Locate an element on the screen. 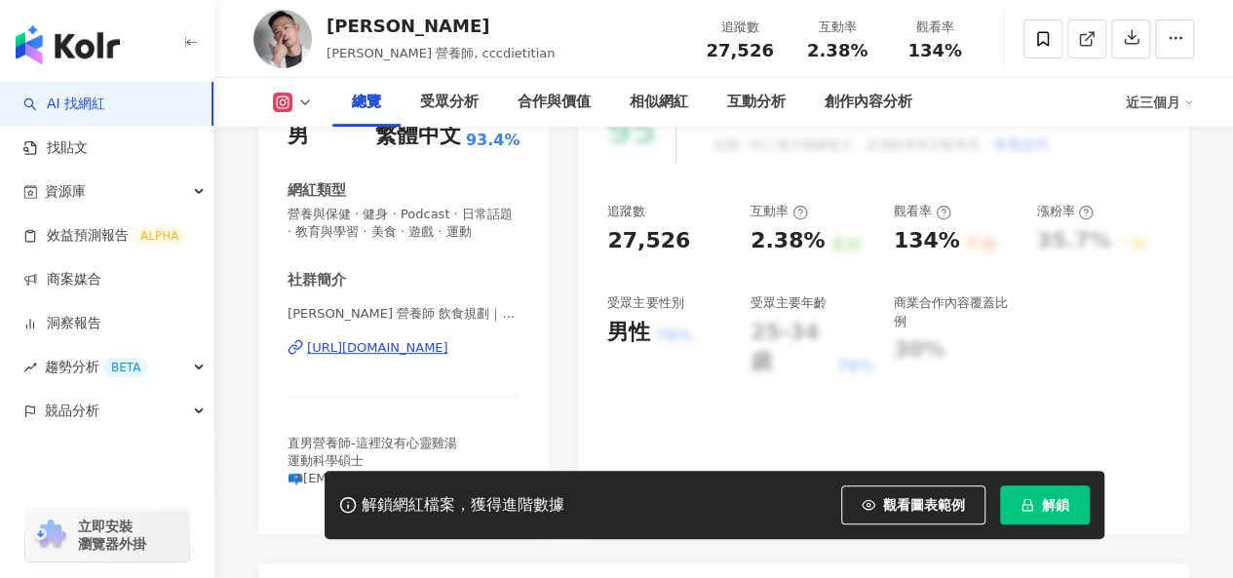 Image resolution: width=1233 pixels, height=578 pixels. div: 漲粉率 is located at coordinates (1064, 212).